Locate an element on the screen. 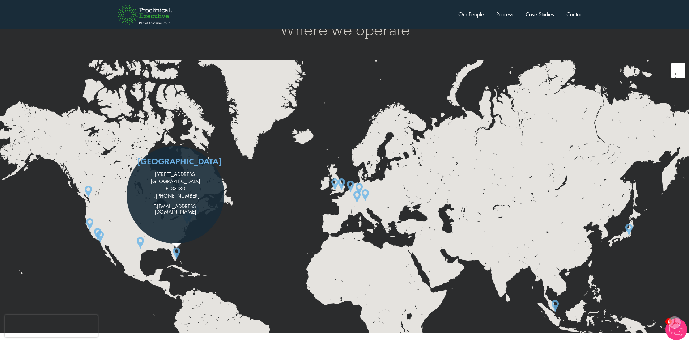 Image resolution: width=689 pixels, height=342 pixels. a: Our People is located at coordinates (471, 14).